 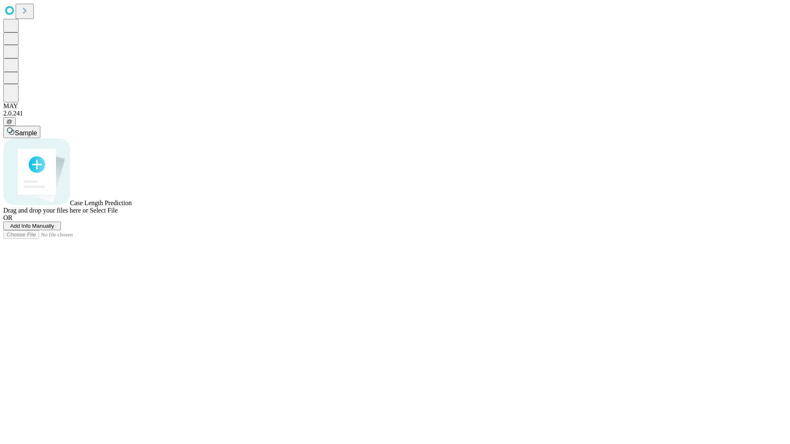 I want to click on span: OR, so click(x=8, y=218).